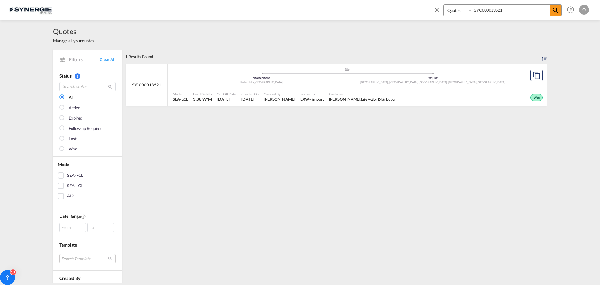  I want to click on div: All, so click(71, 97).